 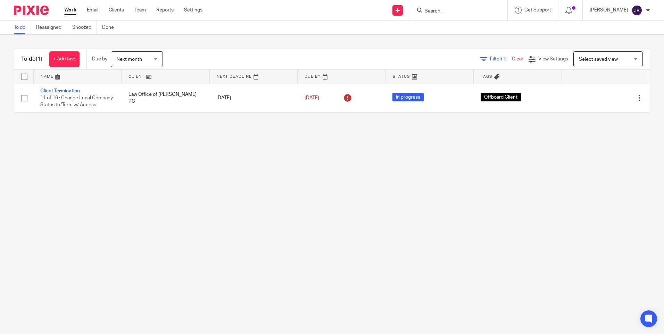 I want to click on span: Get Support, so click(x=538, y=10).